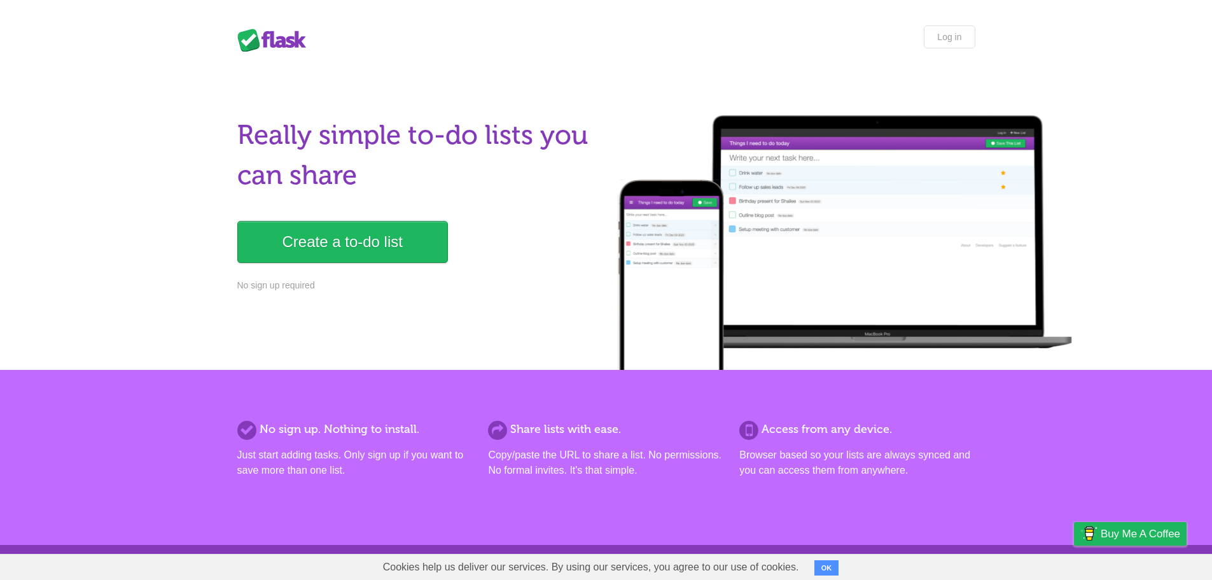 This screenshot has width=1212, height=580. What do you see at coordinates (949, 37) in the screenshot?
I see `a: Log in` at bounding box center [949, 37].